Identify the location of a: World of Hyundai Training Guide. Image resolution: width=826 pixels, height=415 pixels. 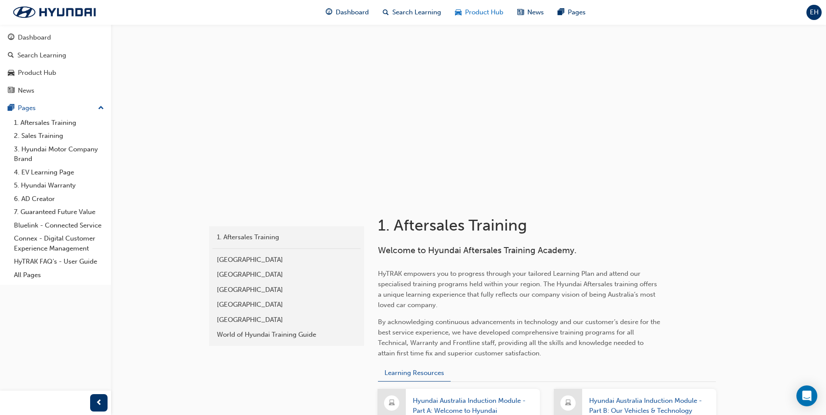
(286, 335).